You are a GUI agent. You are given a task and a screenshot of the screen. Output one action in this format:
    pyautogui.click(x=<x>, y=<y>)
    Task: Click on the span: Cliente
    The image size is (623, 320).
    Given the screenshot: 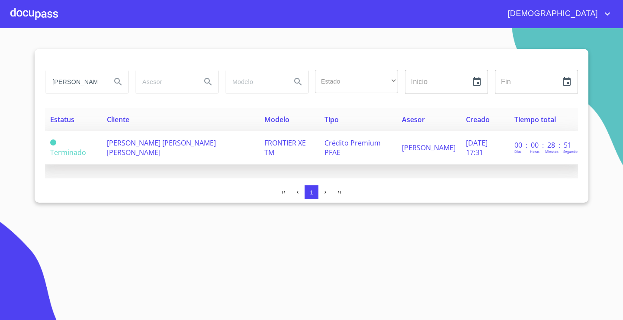 What is the action you would take?
    pyautogui.click(x=118, y=119)
    